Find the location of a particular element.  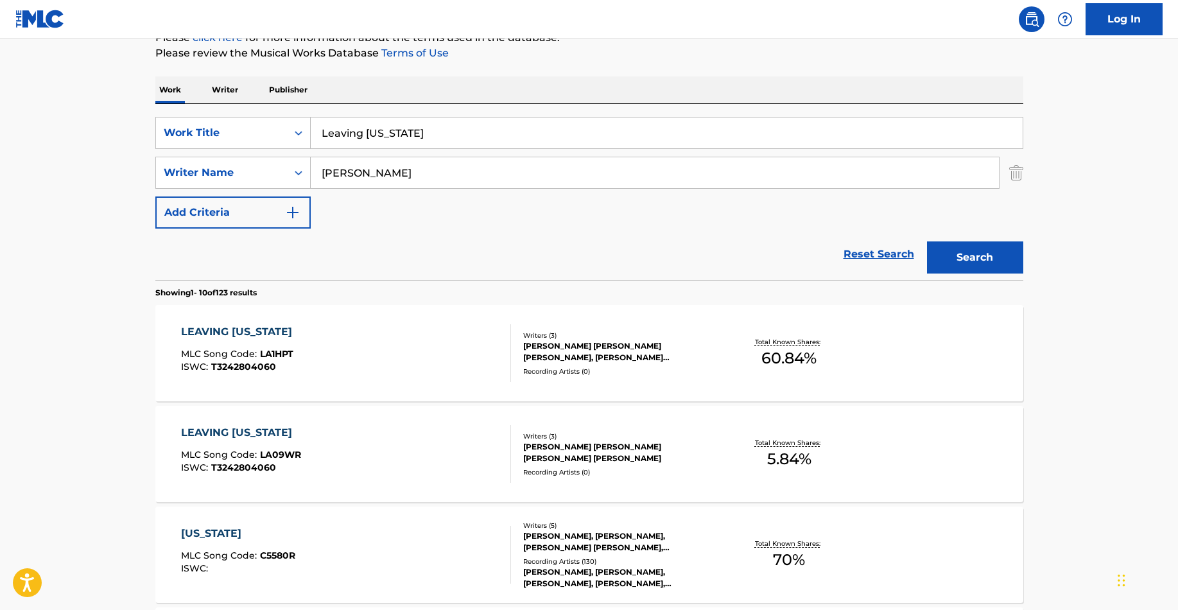

div: Writers ( 5 ) is located at coordinates (620, 525).